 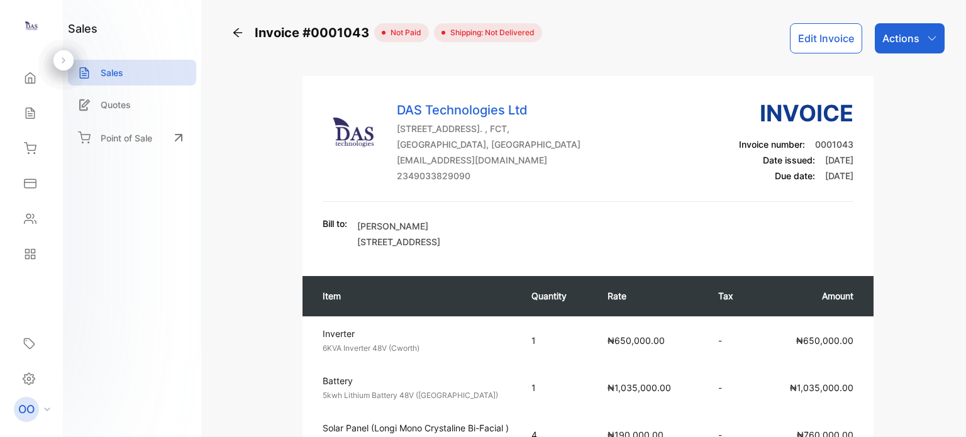 What do you see at coordinates (795, 175) in the screenshot?
I see `span: Due date:` at bounding box center [795, 175].